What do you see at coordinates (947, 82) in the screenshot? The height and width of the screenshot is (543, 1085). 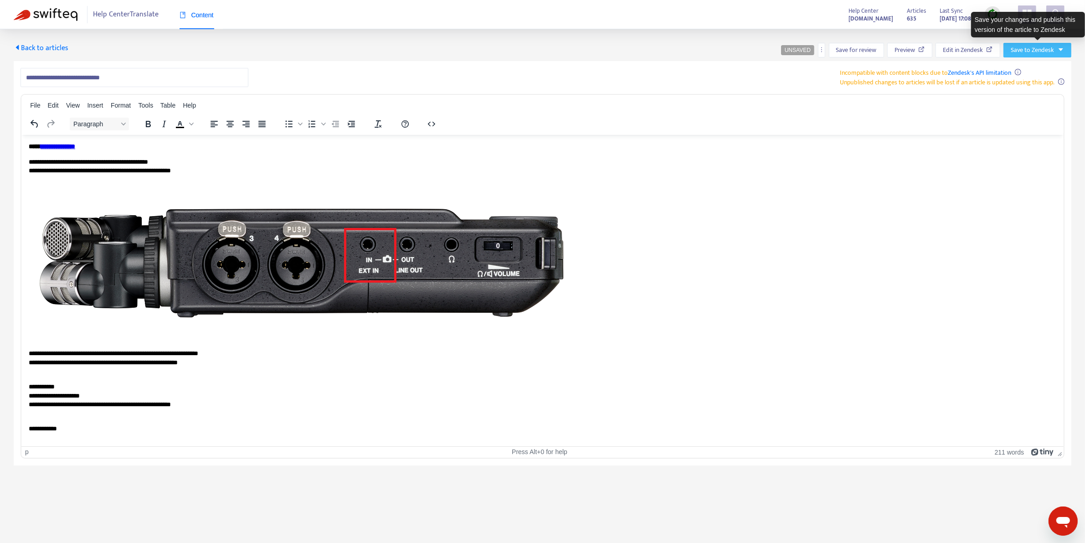 I see `span: Unpublished changes to articles will be lost if an article is updated using this app.` at bounding box center [947, 82].